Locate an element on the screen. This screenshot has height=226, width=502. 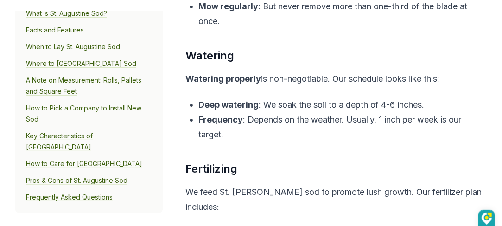
b: Watering properly is located at coordinates (223, 78).